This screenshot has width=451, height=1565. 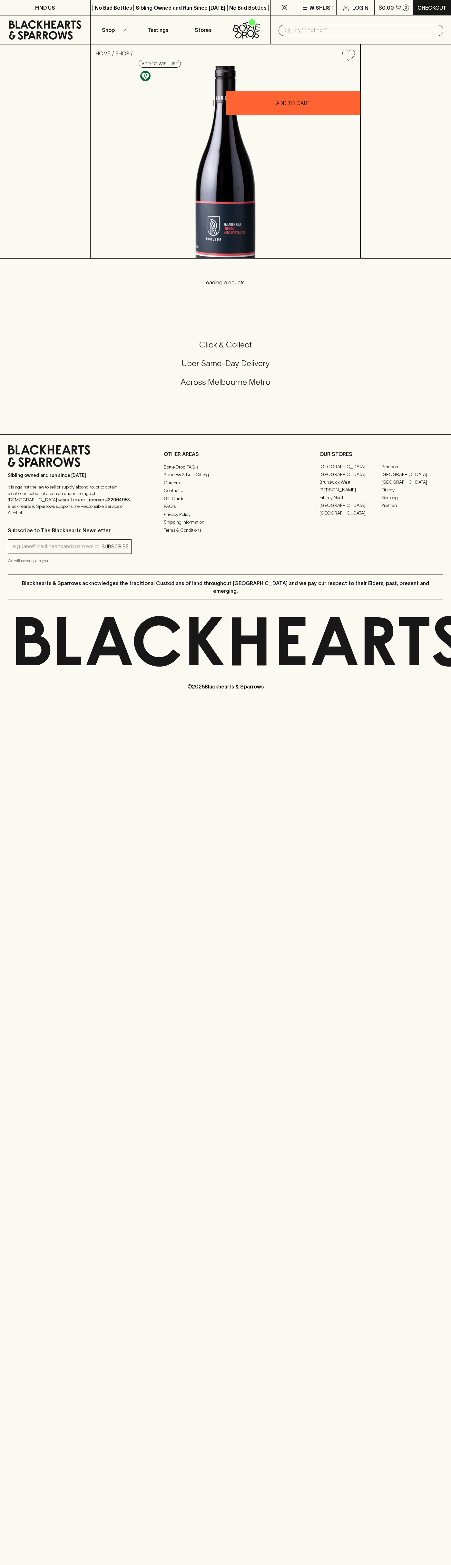 I want to click on p: Blackhearts & Sparrows acknowledges the traditional Custodians of land throughout [GEOGRAPHIC_DAT..., so click(x=225, y=587).